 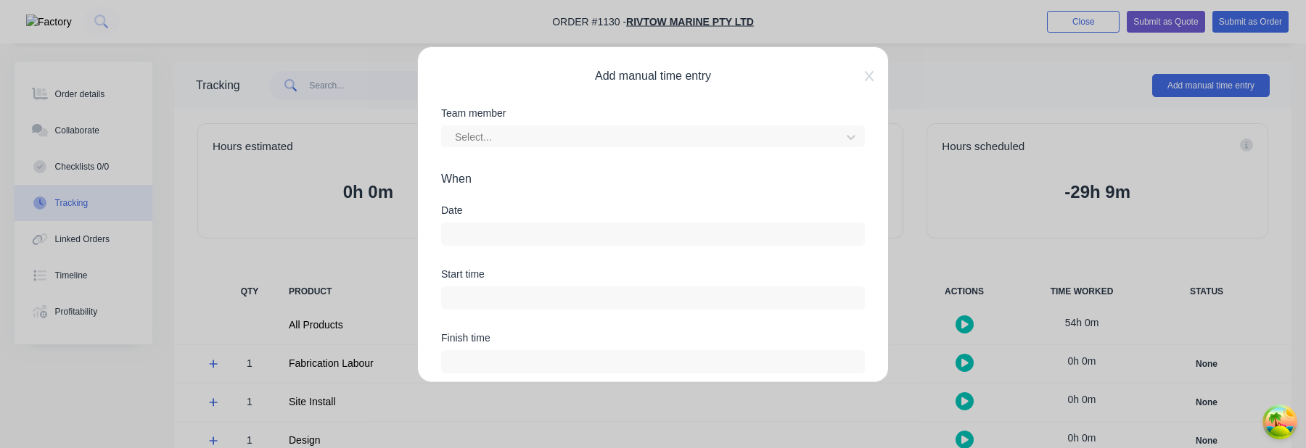 What do you see at coordinates (653, 338) in the screenshot?
I see `div: Finish time` at bounding box center [653, 338].